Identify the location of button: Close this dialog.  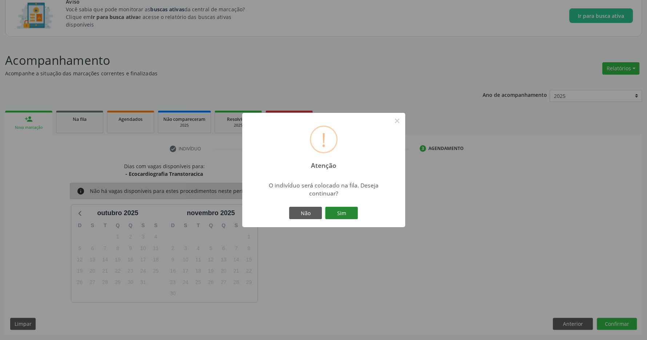
(397, 121).